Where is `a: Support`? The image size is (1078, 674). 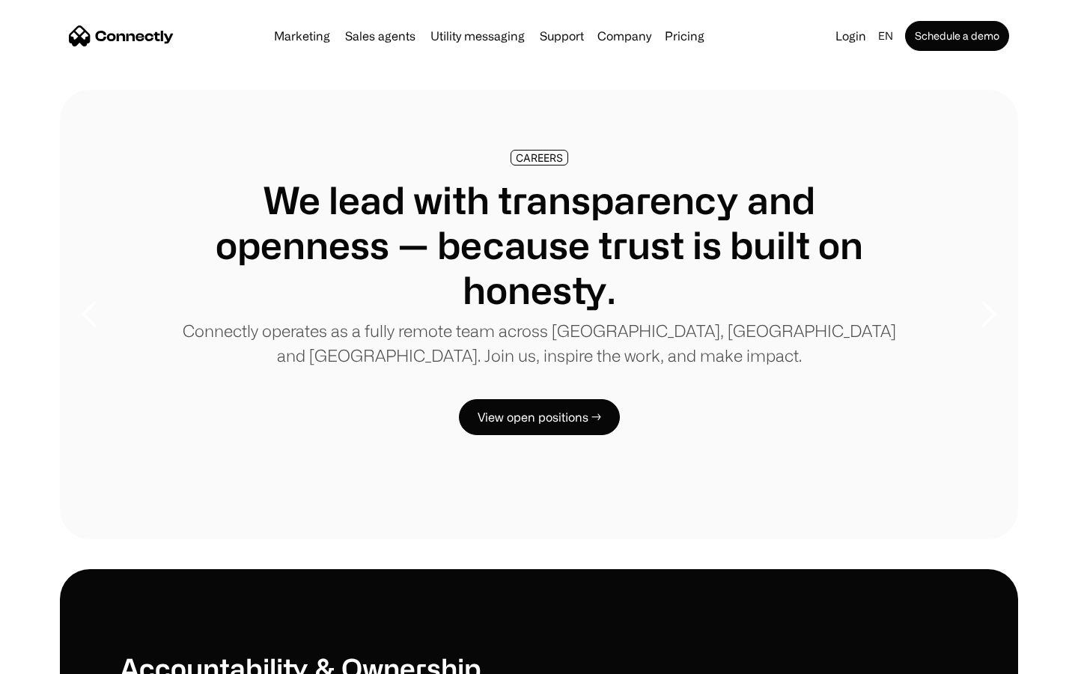
a: Support is located at coordinates (562, 36).